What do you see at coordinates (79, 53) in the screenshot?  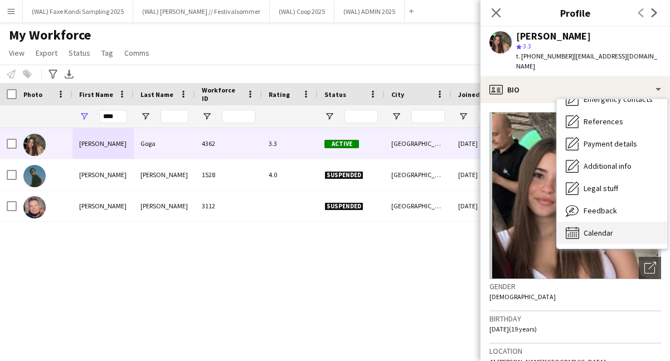 I see `a: Status` at bounding box center [79, 53].